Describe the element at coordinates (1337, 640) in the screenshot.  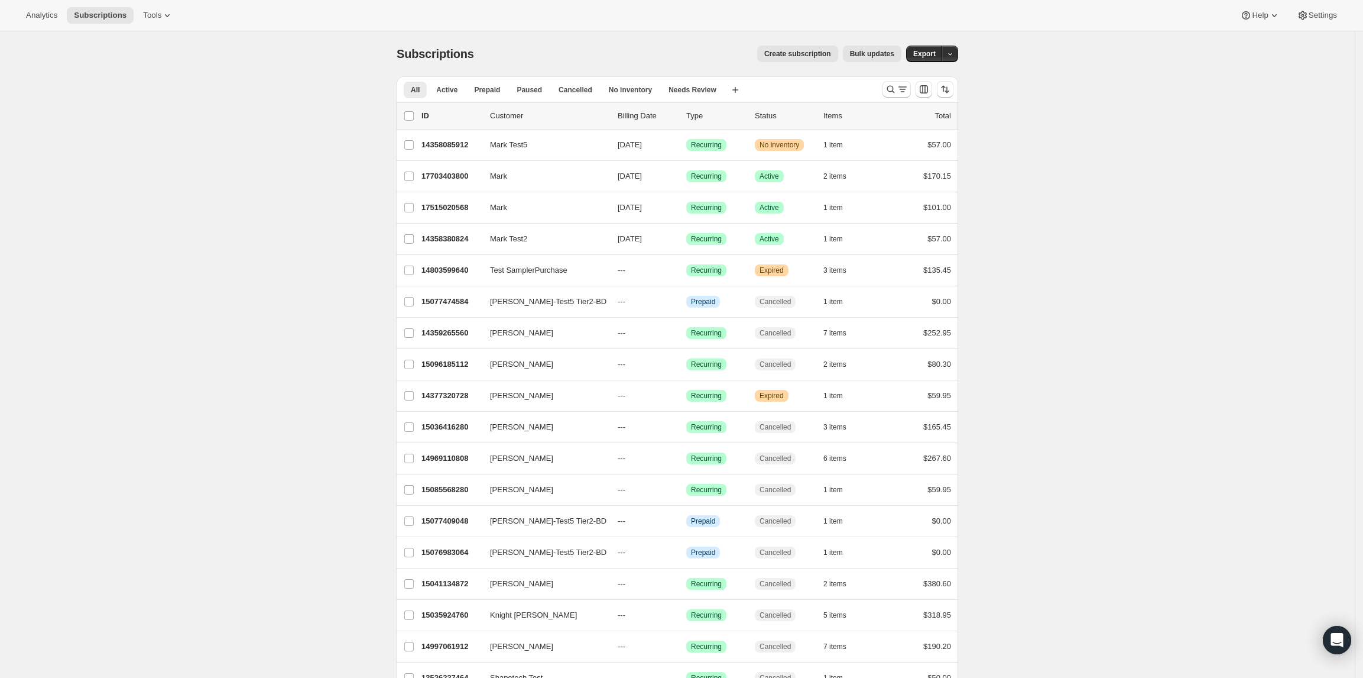
I see `div: Open Intercom Messenger` at that location.